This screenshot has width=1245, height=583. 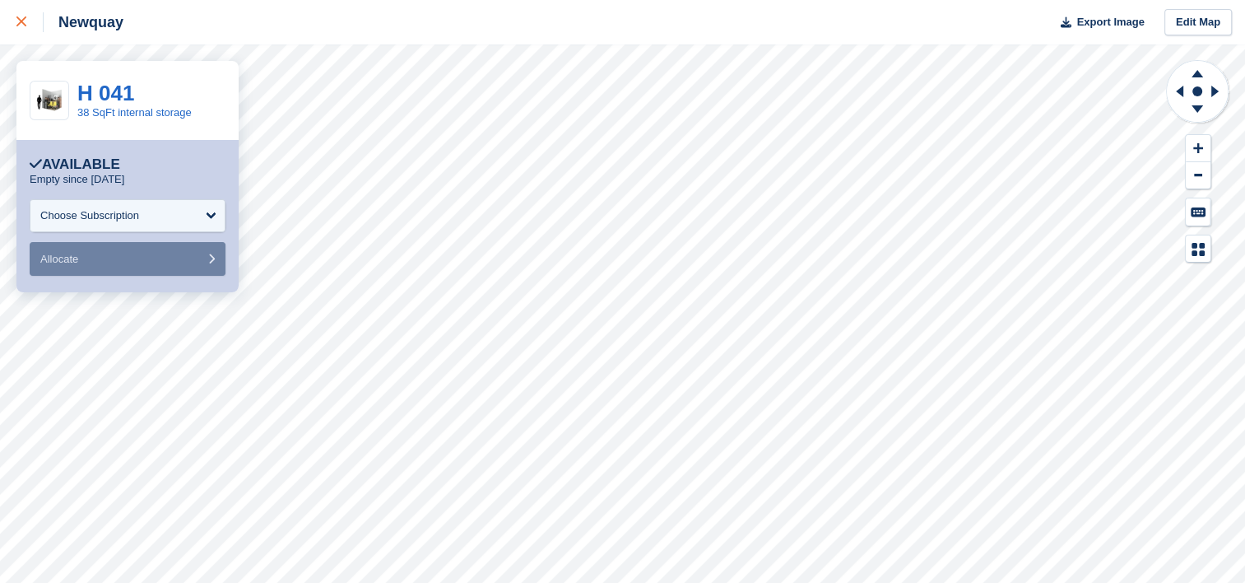 What do you see at coordinates (75, 165) in the screenshot?
I see `div: Available` at bounding box center [75, 165].